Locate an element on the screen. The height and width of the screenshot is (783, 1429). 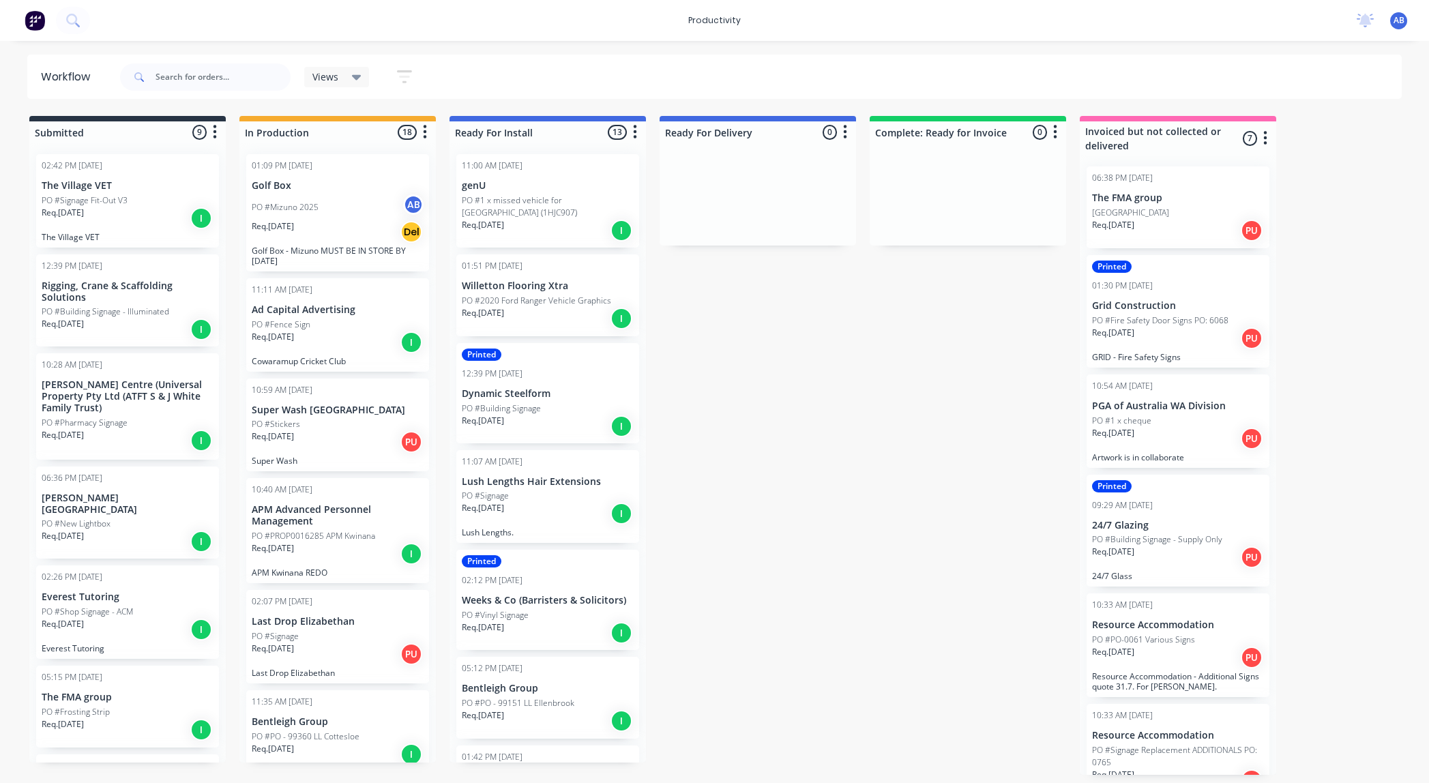
p: PO #Signage Fit-Out V3 is located at coordinates (85, 201).